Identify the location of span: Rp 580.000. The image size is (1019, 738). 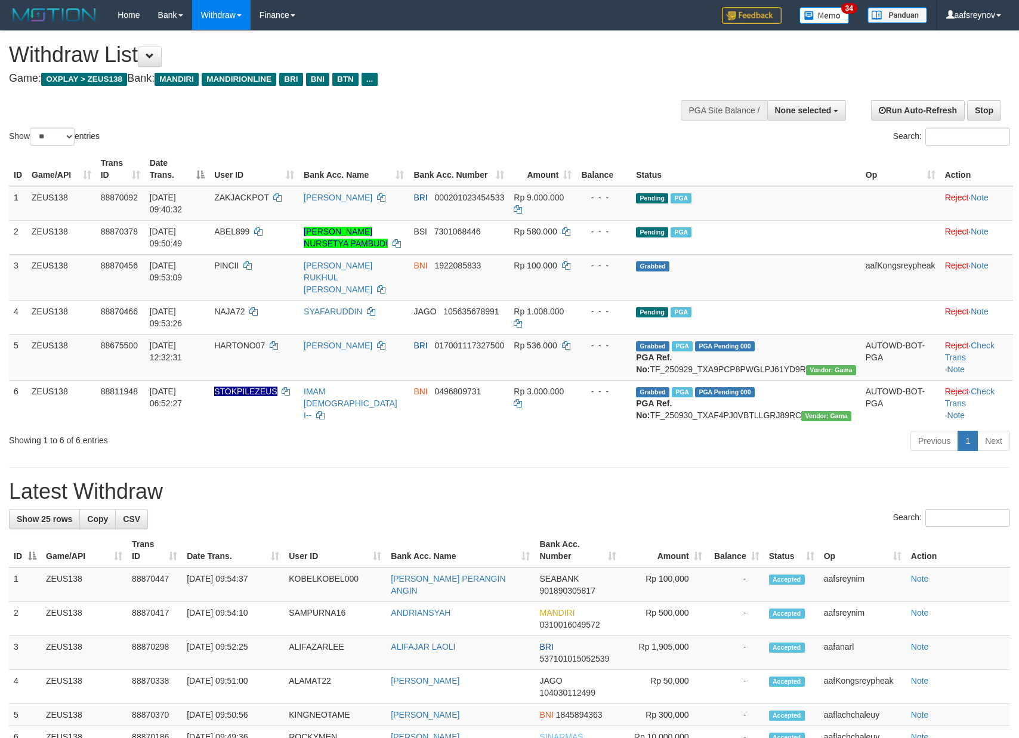
(535, 232).